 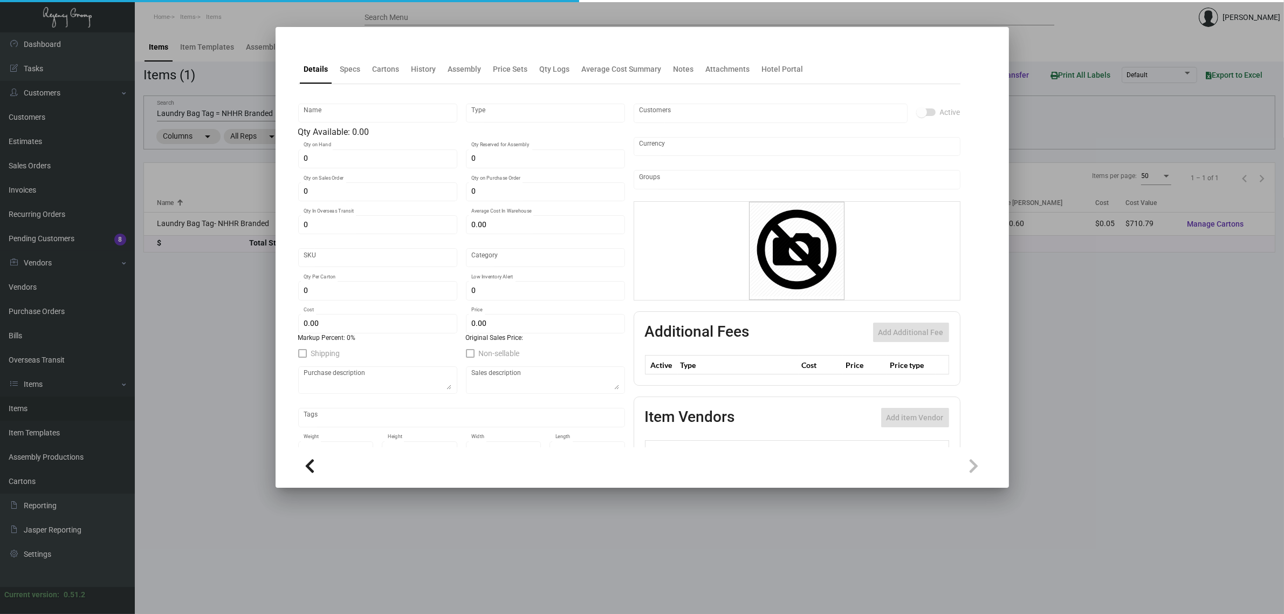 What do you see at coordinates (555, 69) in the screenshot?
I see `div: Qty Logs` at bounding box center [555, 69].